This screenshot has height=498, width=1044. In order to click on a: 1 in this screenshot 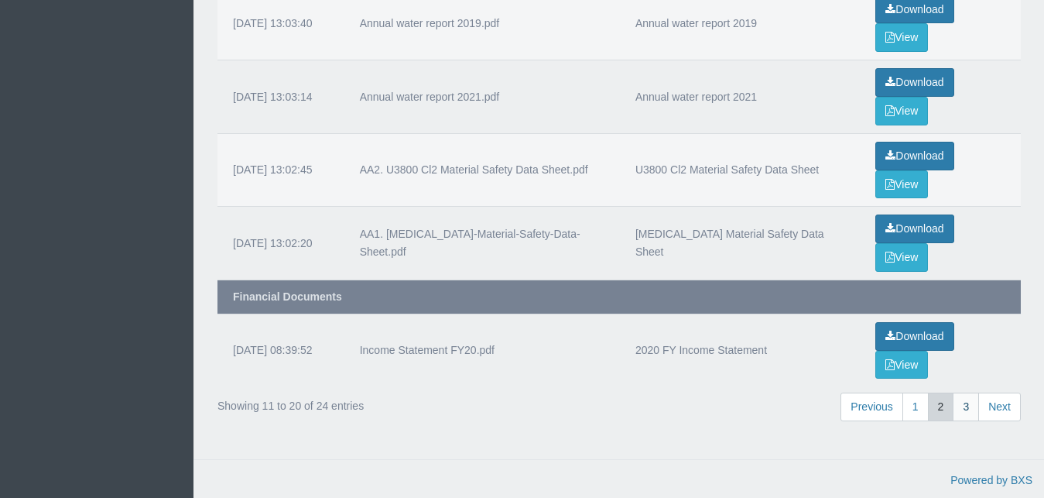, I will do `click(916, 406)`.